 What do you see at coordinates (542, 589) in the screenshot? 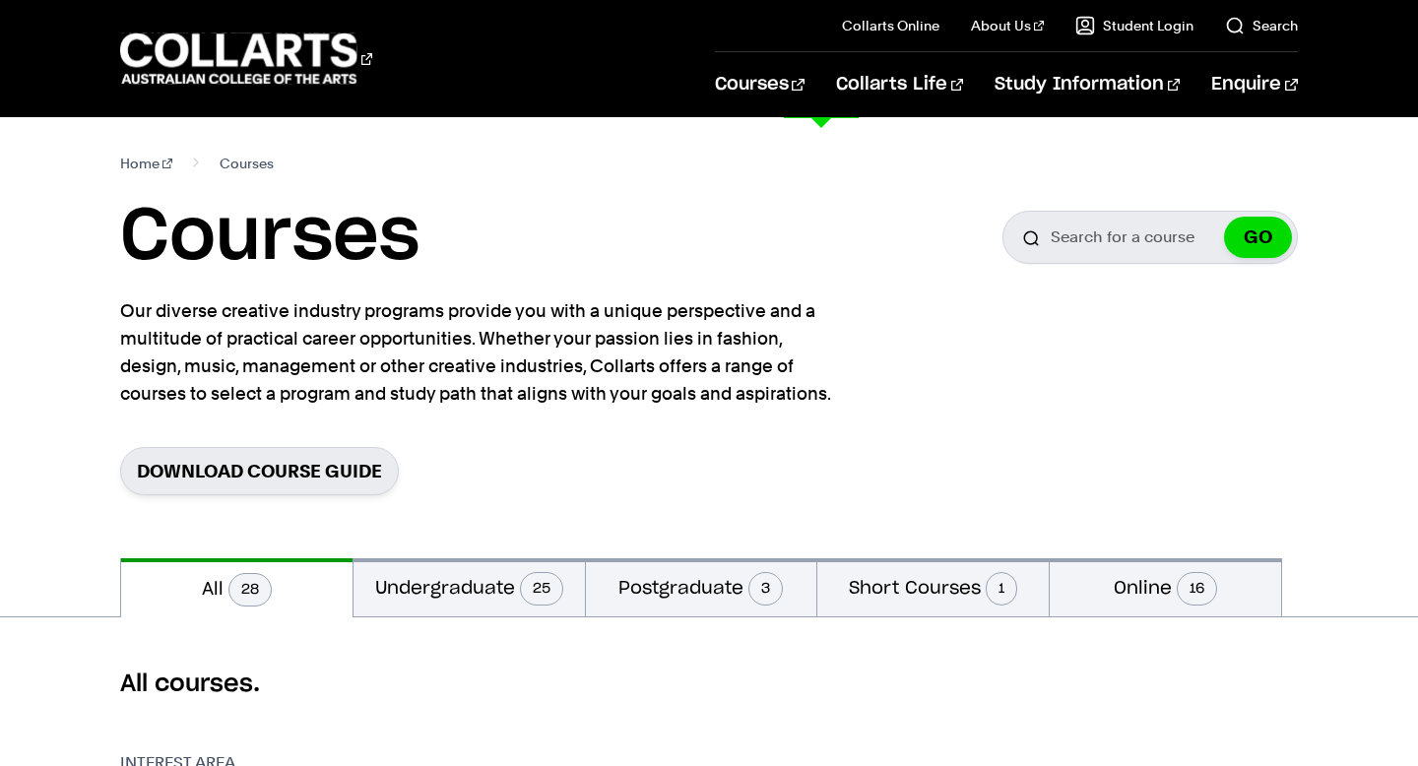
I see `span: 25` at bounding box center [542, 589].